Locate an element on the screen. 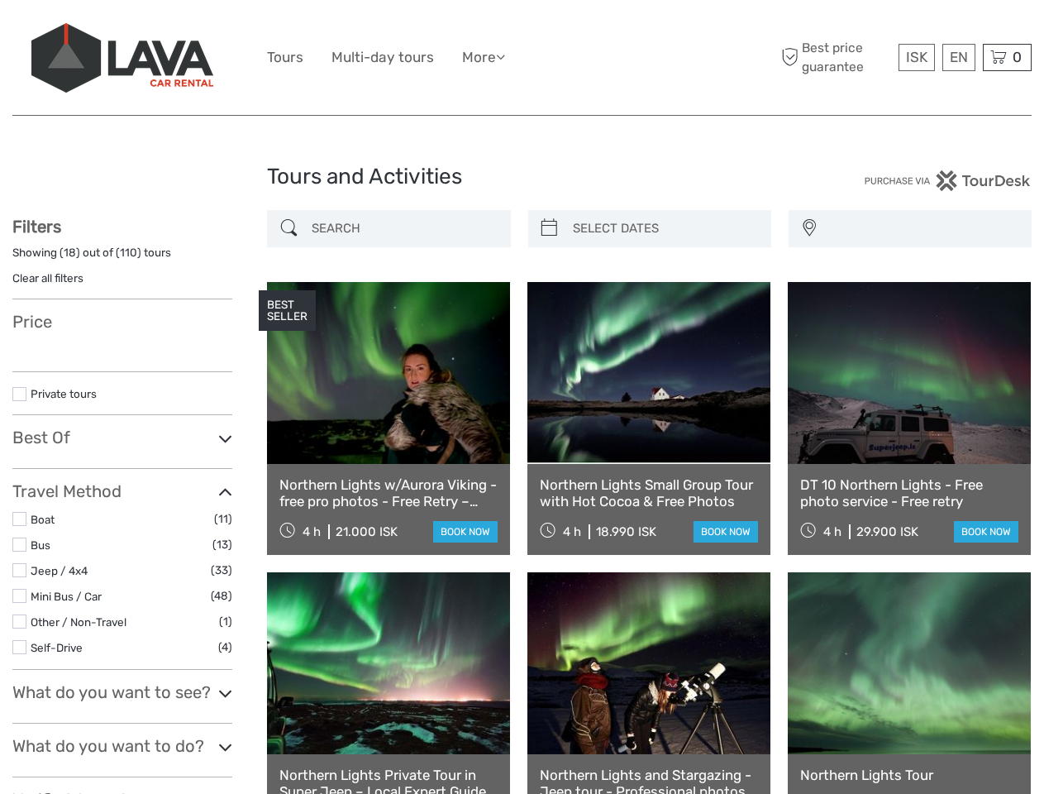 Image resolution: width=1044 pixels, height=794 pixels. a: Jeep / 4x4 is located at coordinates (59, 571).